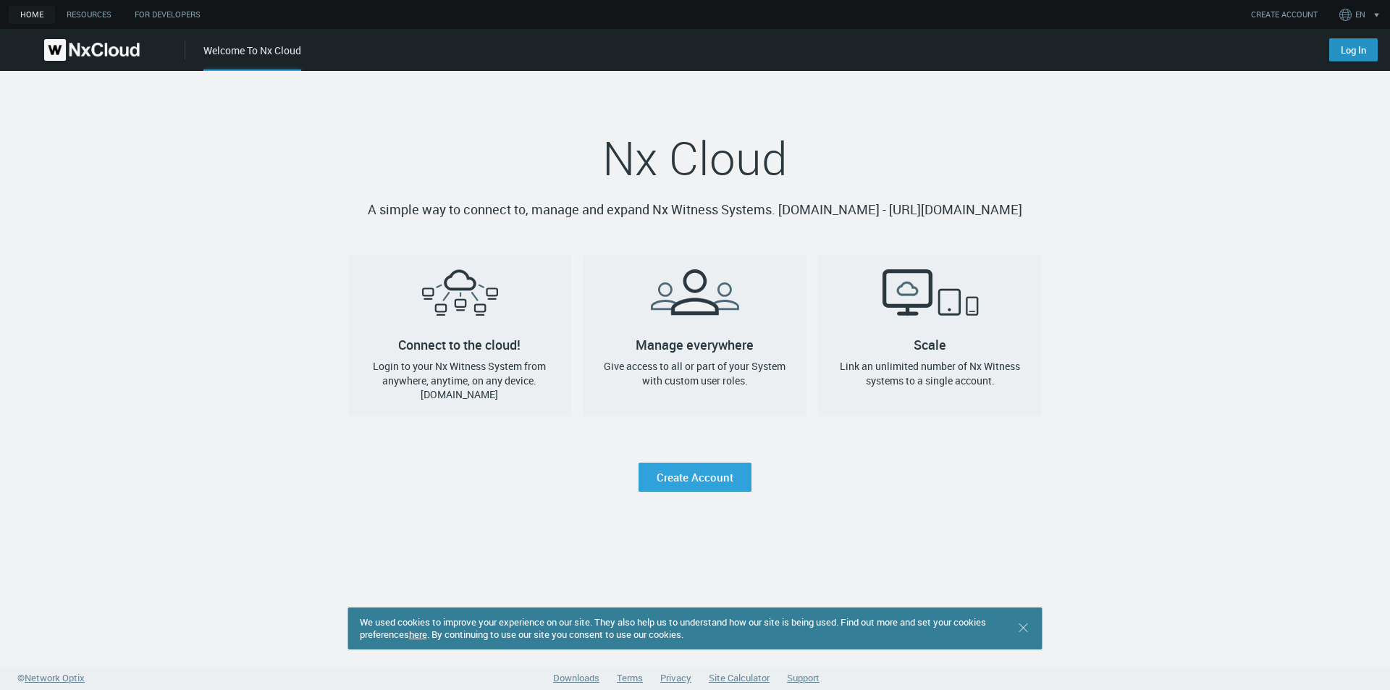 The image size is (1390, 690). What do you see at coordinates (460, 300) in the screenshot?
I see `h2: Connect to the cloud!` at bounding box center [460, 300].